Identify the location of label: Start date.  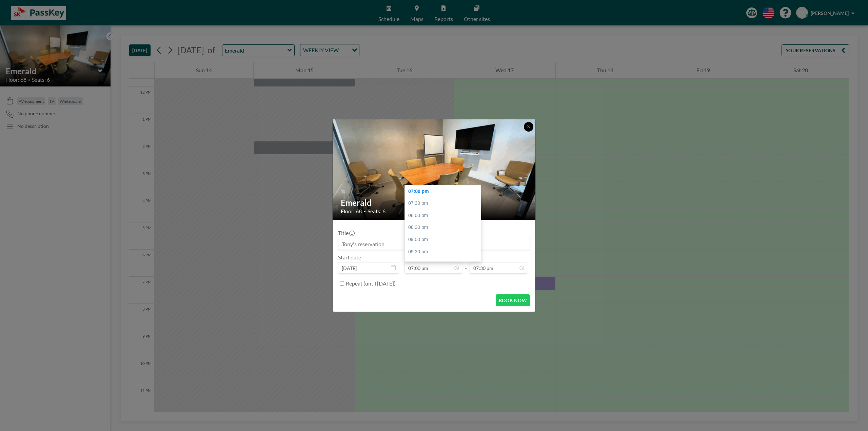
(350, 257).